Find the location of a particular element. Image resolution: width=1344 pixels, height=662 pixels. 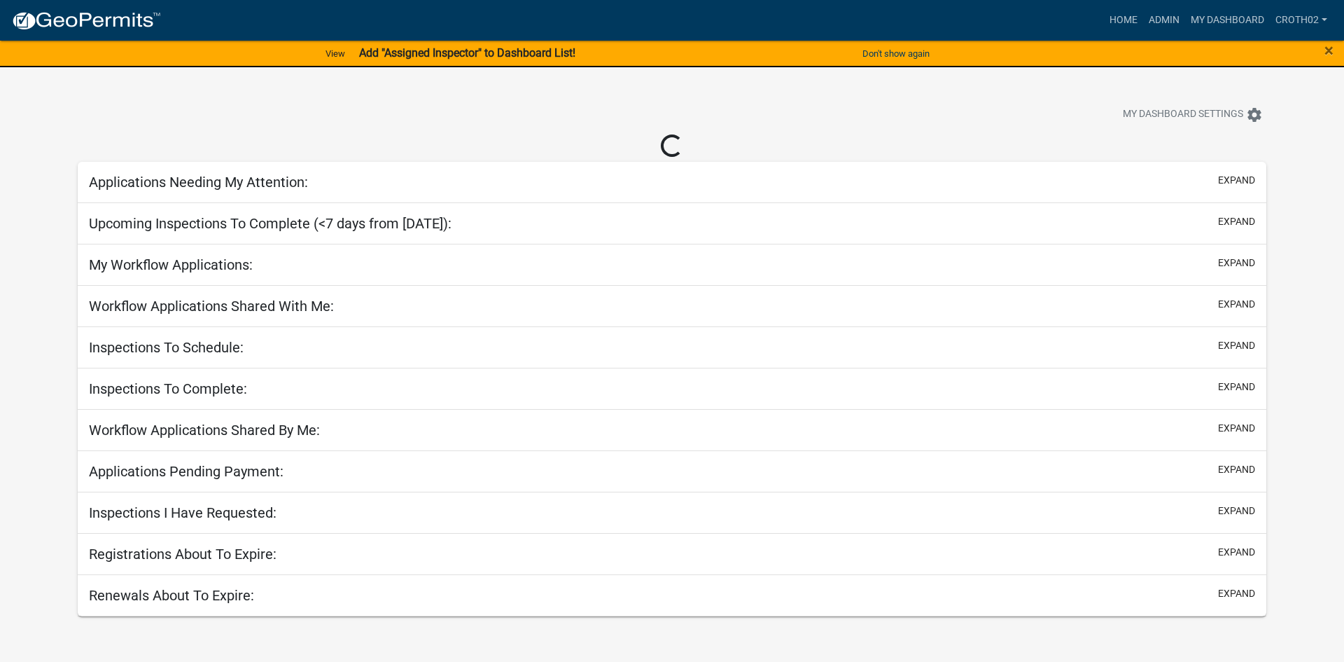

h5: Inspections I Have Requested: is located at coordinates (183, 513).